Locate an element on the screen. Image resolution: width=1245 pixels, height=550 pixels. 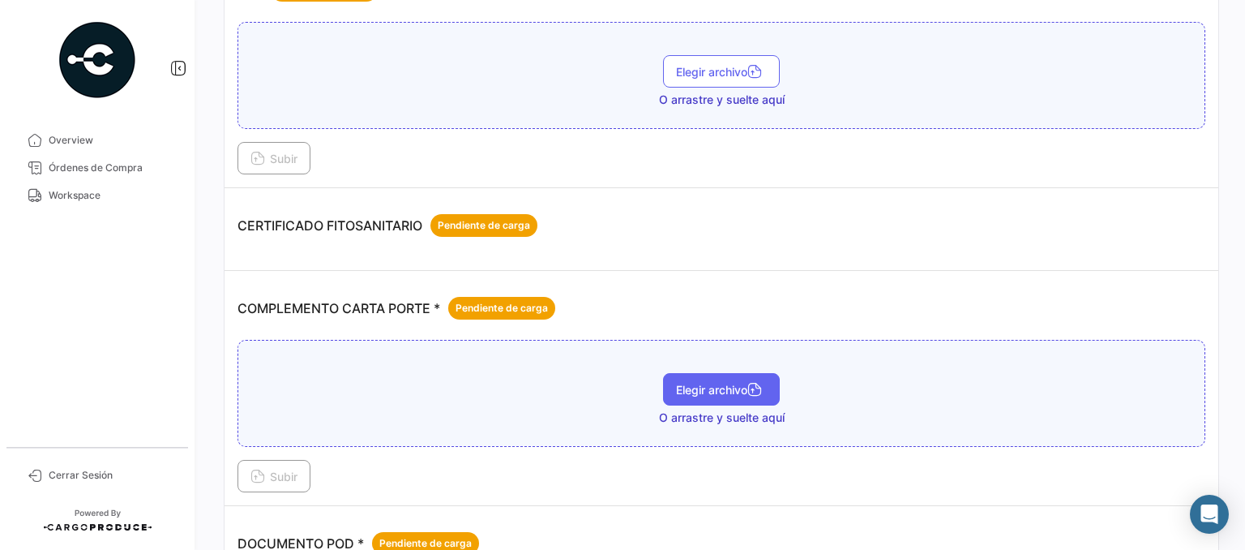
span: Órdenes de Compra is located at coordinates (112, 168).